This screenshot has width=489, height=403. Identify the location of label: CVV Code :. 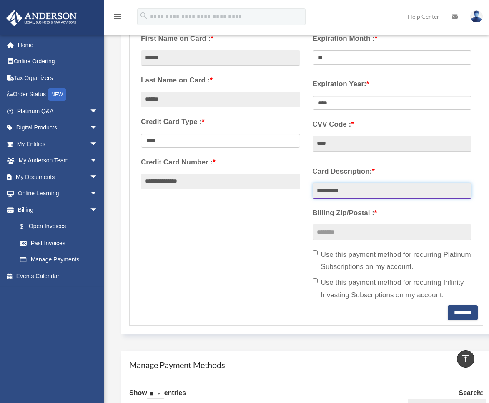
(392, 125).